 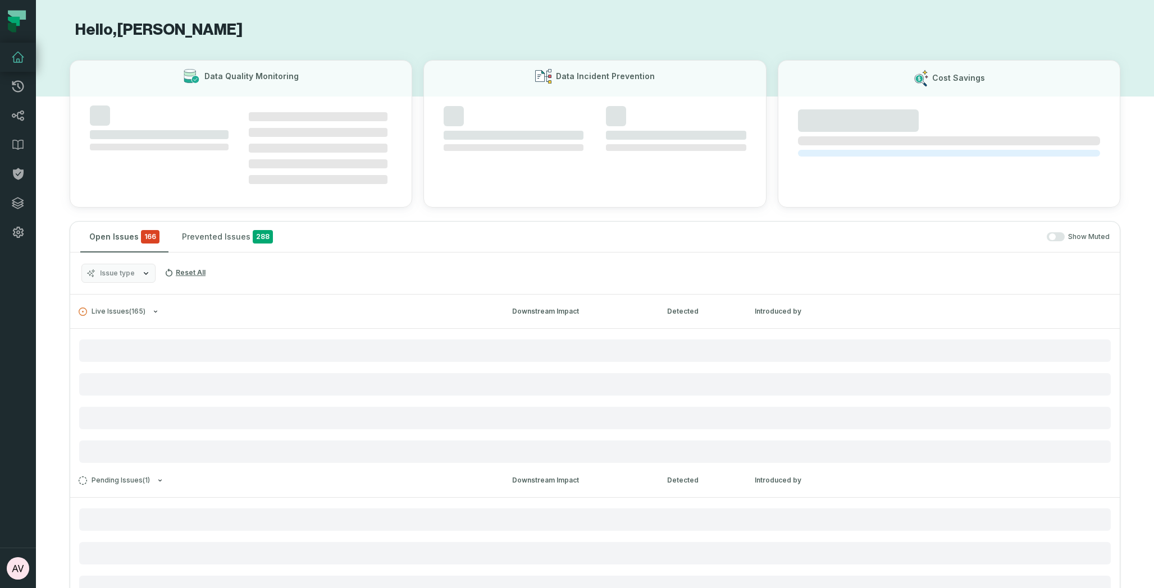 I want to click on h3: Cost Savings, so click(x=958, y=78).